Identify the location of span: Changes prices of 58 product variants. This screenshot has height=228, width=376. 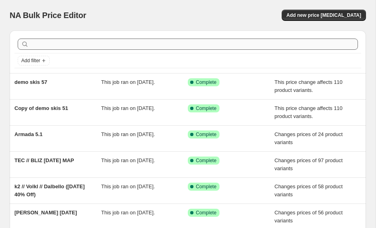
(308, 190).